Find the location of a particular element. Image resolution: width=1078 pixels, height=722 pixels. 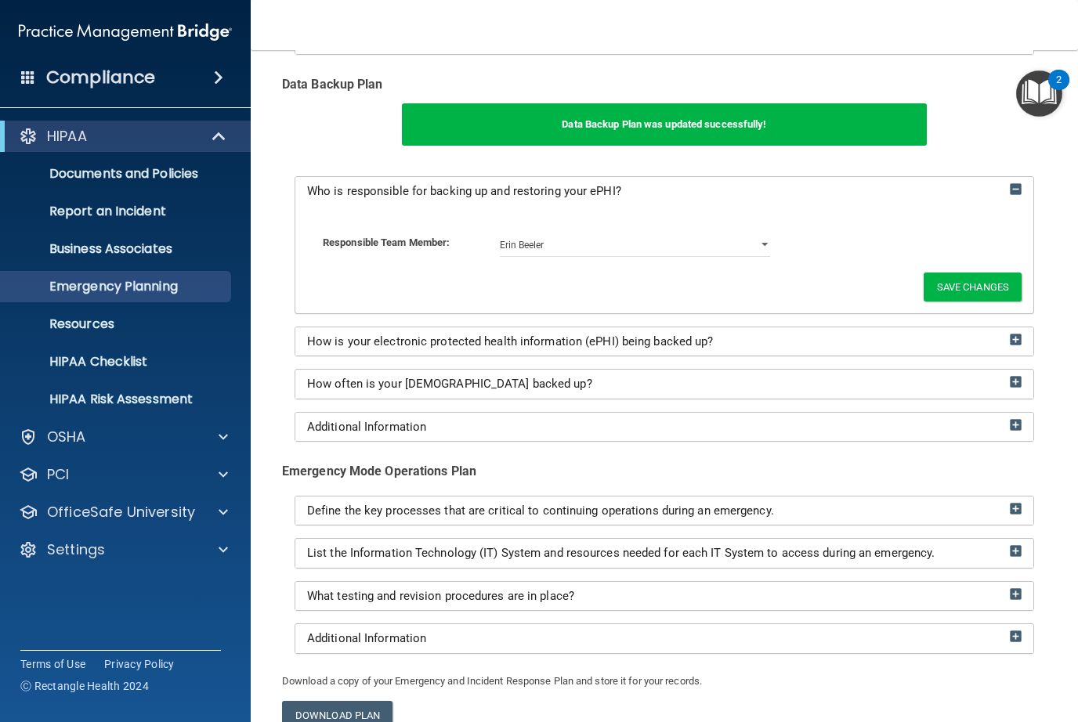

span: Ⓒ Rectangle Health 2024 is located at coordinates (85, 686).